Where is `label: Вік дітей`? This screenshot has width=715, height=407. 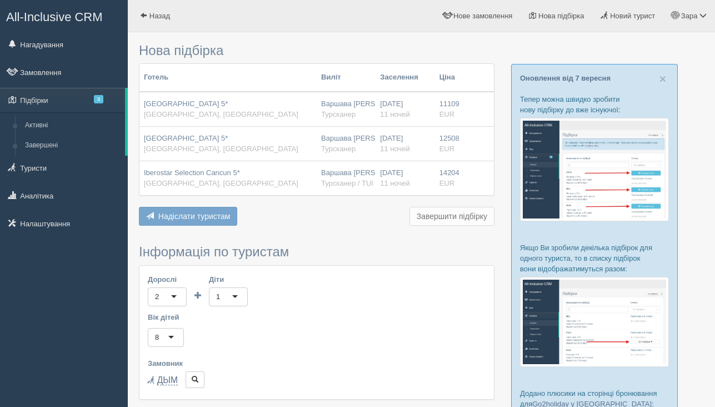 label: Вік дітей is located at coordinates (317, 317).